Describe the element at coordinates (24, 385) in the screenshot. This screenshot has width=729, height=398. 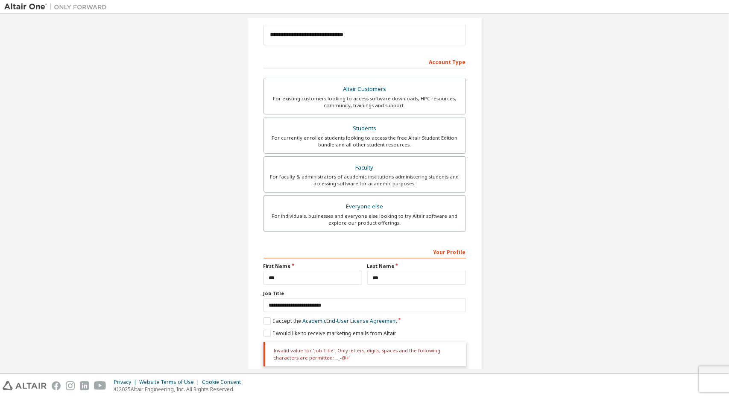
I see `img: altair_logo.svg` at that location.